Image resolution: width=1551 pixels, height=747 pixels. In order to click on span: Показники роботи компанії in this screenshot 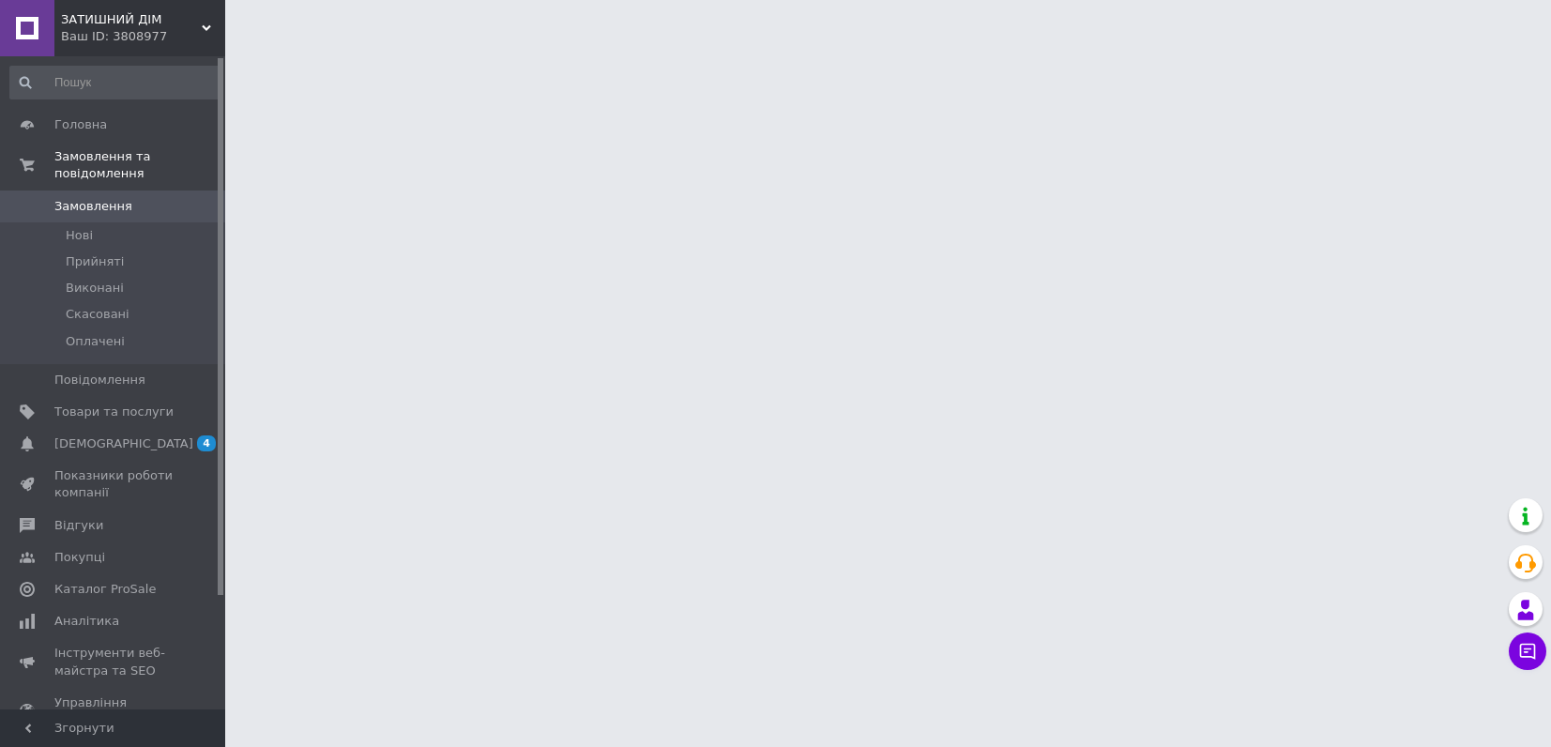, I will do `click(114, 484)`.